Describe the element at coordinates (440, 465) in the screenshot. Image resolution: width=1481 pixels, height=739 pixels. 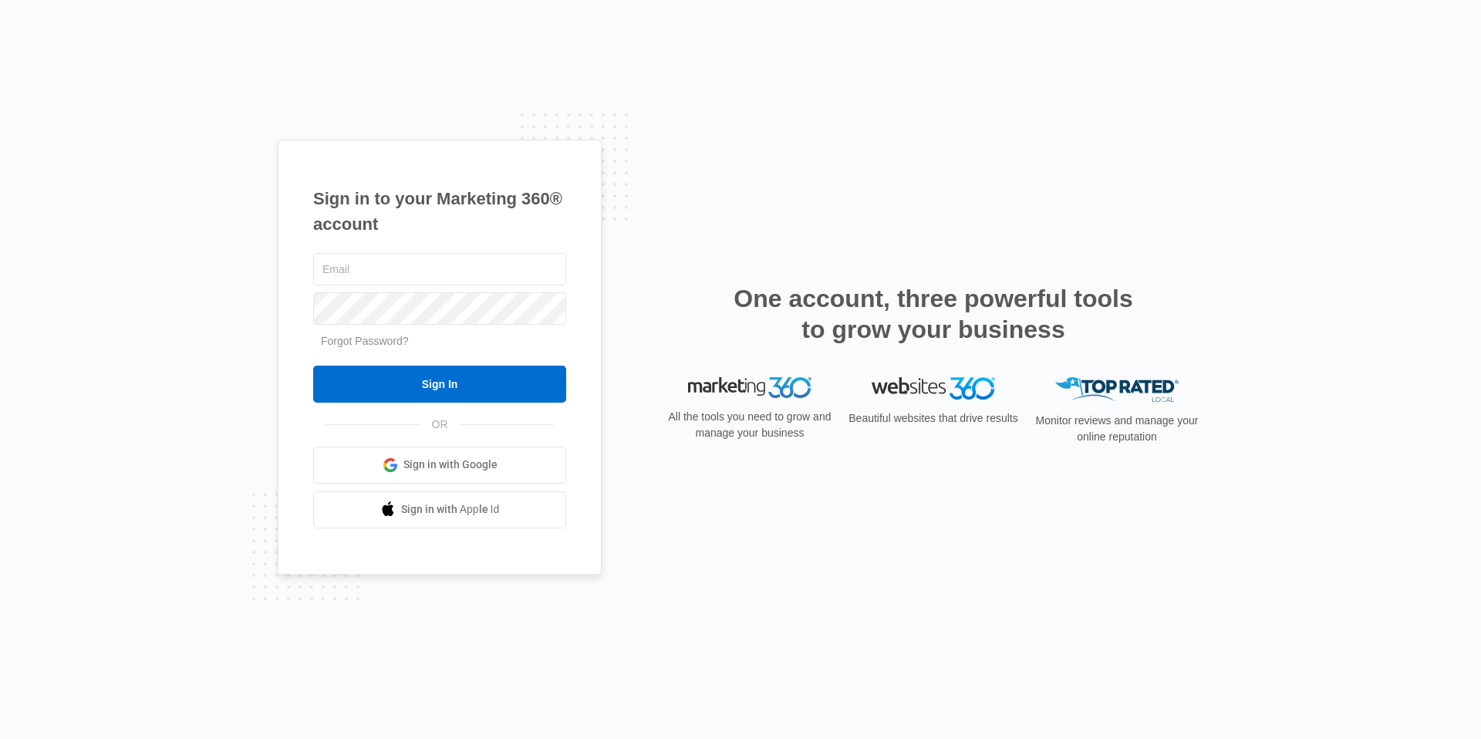
I see `a: Sign in with Google` at that location.